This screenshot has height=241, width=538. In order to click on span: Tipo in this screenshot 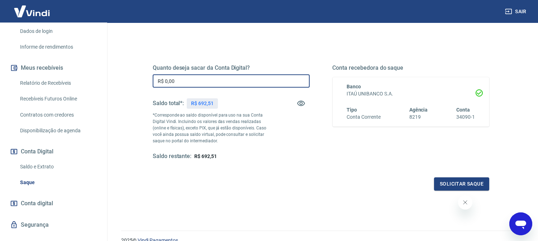, I will do `click(352, 110)`.